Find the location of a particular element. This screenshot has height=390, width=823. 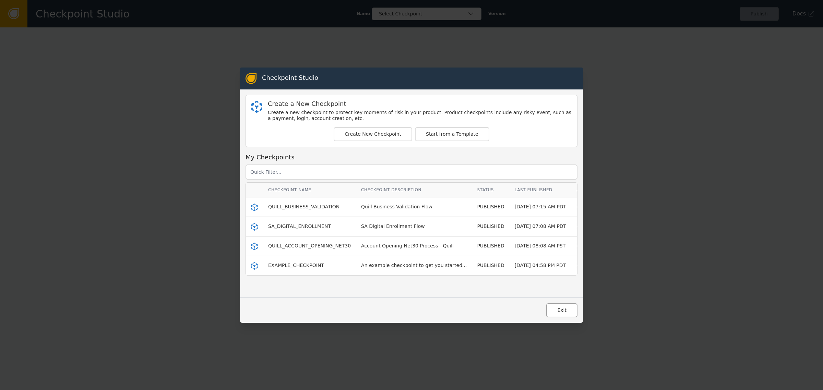

span: EXAMPLE_CHECKPOINT is located at coordinates (296, 265).